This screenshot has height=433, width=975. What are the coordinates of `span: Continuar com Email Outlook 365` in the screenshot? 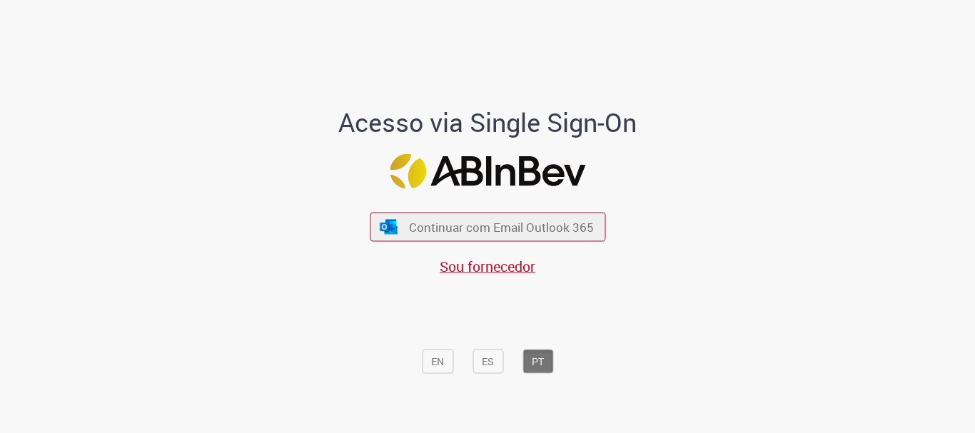 It's located at (501, 227).